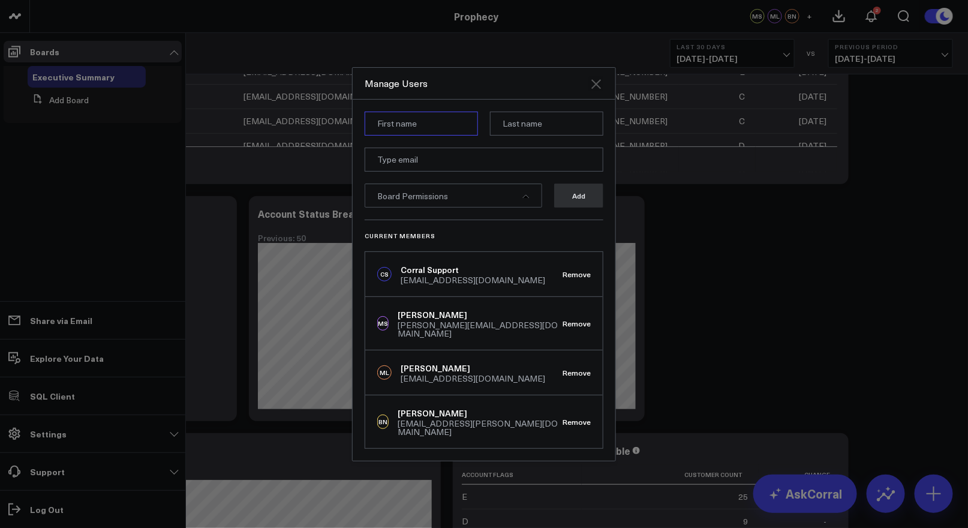 Image resolution: width=968 pixels, height=528 pixels. What do you see at coordinates (421, 124) in the screenshot?
I see `input: First name` at bounding box center [421, 124].